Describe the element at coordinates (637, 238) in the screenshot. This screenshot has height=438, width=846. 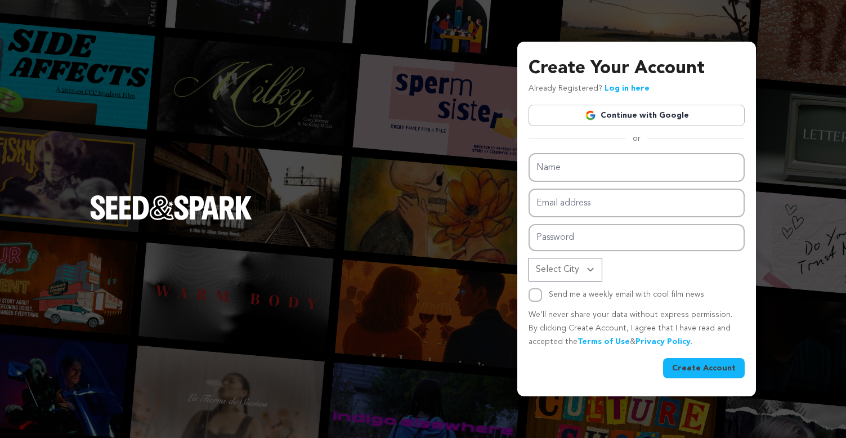
I see `input: Password` at that location.